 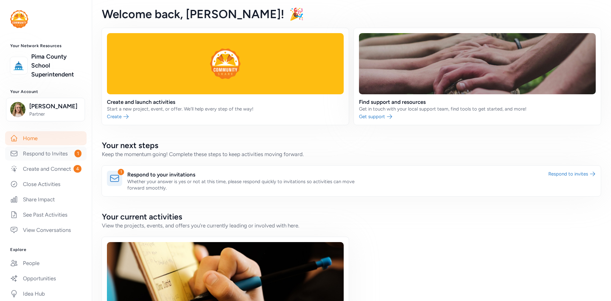 I want to click on a: Opportunities, so click(x=46, y=278).